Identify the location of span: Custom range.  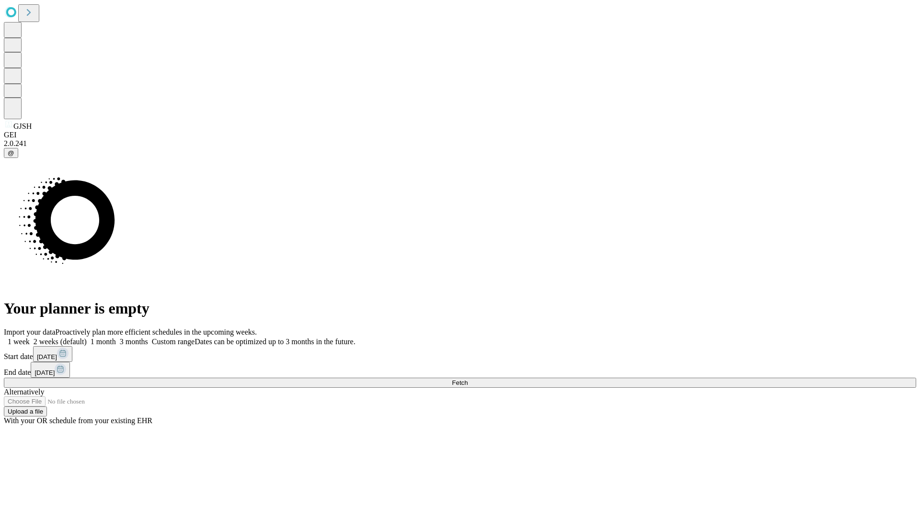
(173, 342).